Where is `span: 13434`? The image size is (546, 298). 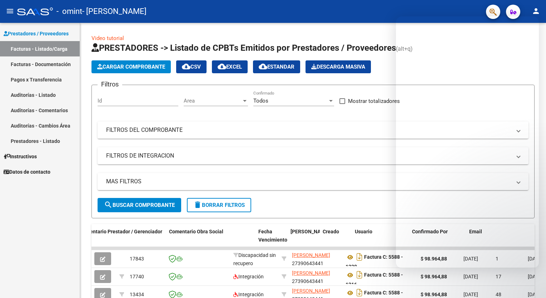
span: 13434 is located at coordinates (137, 294).